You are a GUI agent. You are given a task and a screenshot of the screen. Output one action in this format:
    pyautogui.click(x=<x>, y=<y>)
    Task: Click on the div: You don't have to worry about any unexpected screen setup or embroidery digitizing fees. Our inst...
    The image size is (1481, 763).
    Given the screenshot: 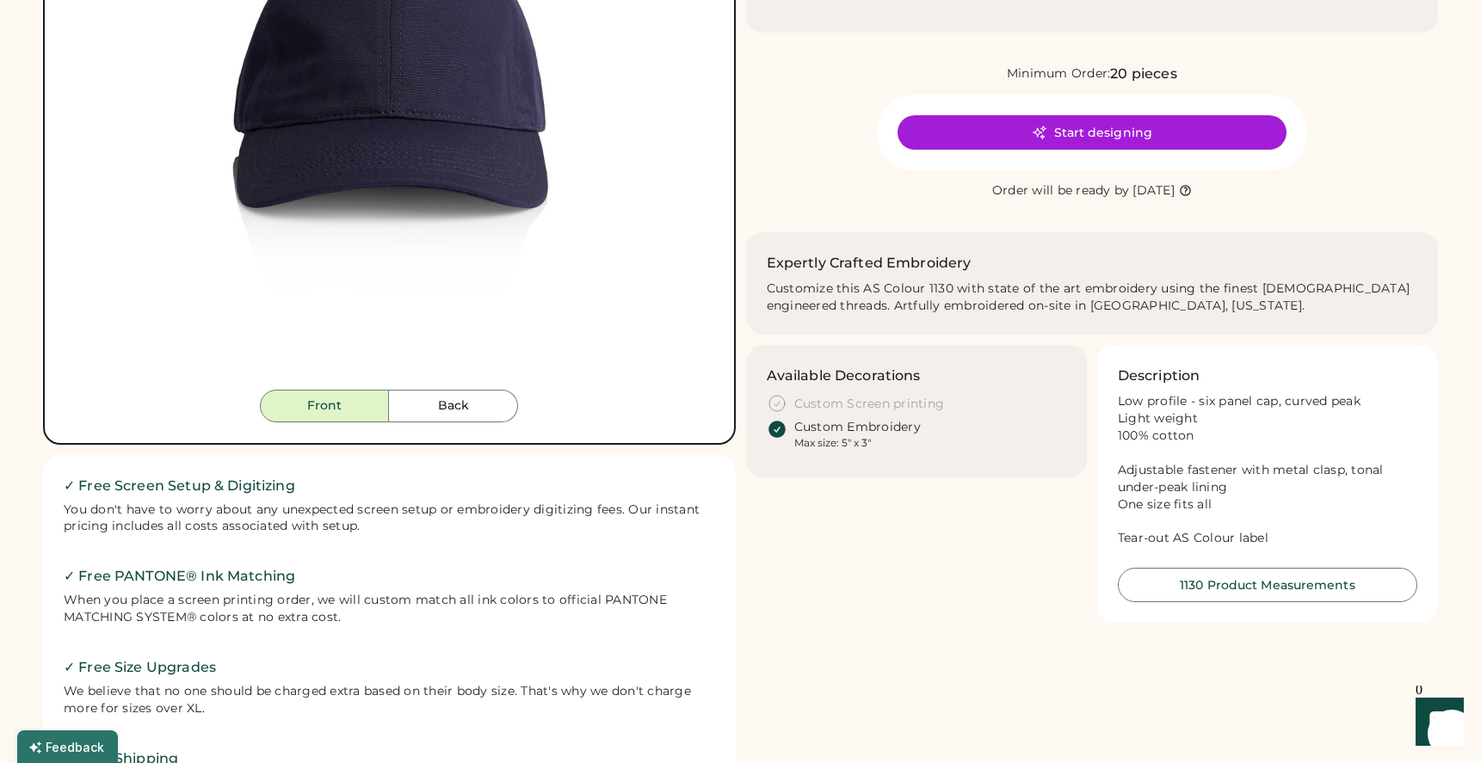 What is the action you would take?
    pyautogui.click(x=389, y=519)
    